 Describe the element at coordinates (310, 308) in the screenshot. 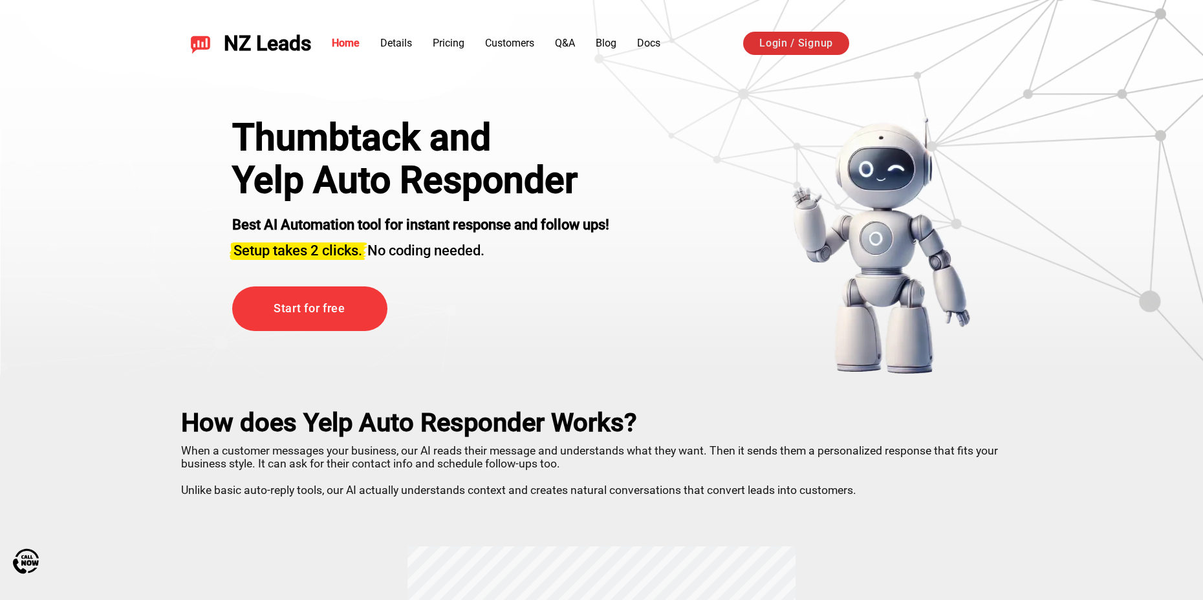

I see `a: Start for free` at that location.